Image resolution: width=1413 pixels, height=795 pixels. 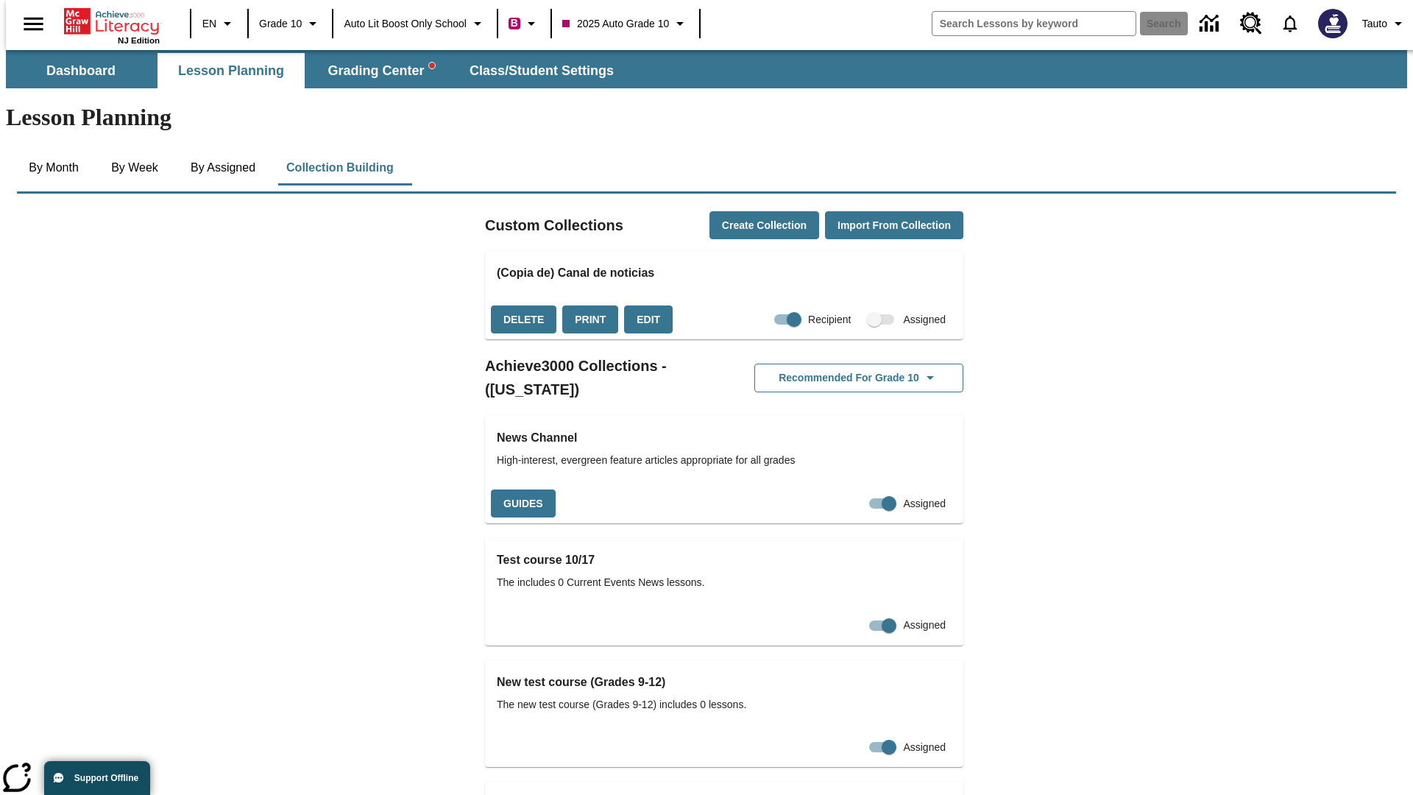 I want to click on span: High-interest, evergreen feature articles appropriate for all grades, so click(x=724, y=460).